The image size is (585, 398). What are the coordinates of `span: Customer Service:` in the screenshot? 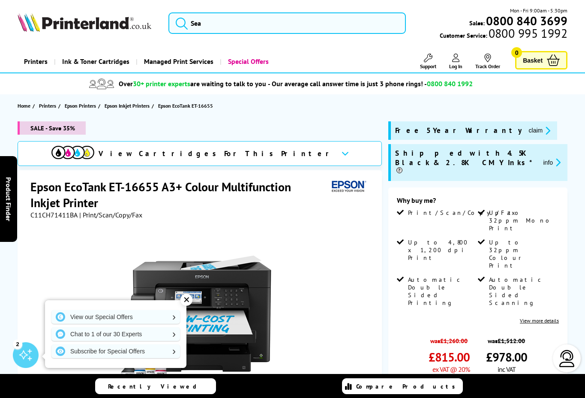 It's located at (504, 34).